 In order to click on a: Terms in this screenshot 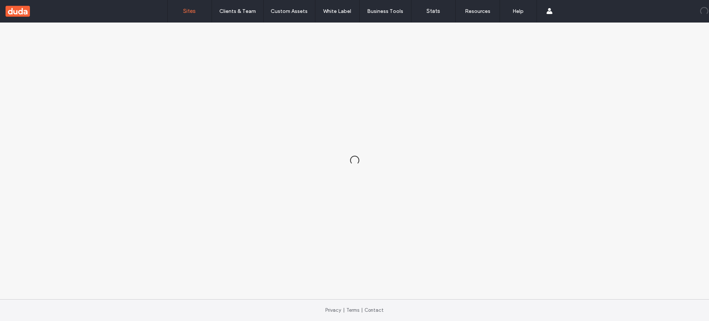, I will do `click(353, 310)`.